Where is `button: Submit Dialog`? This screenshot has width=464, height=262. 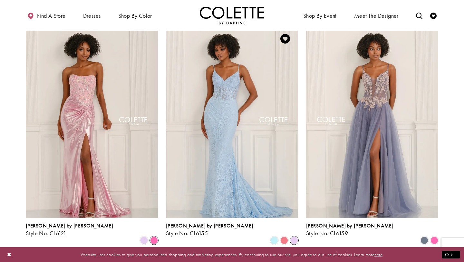
button: Submit Dialog is located at coordinates (451, 254).